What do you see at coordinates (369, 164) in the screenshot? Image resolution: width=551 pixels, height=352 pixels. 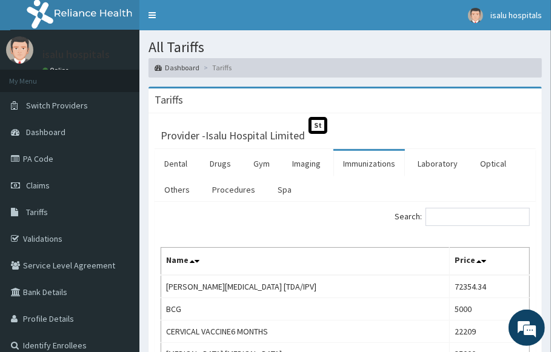 I see `a: Immunizations` at bounding box center [369, 164].